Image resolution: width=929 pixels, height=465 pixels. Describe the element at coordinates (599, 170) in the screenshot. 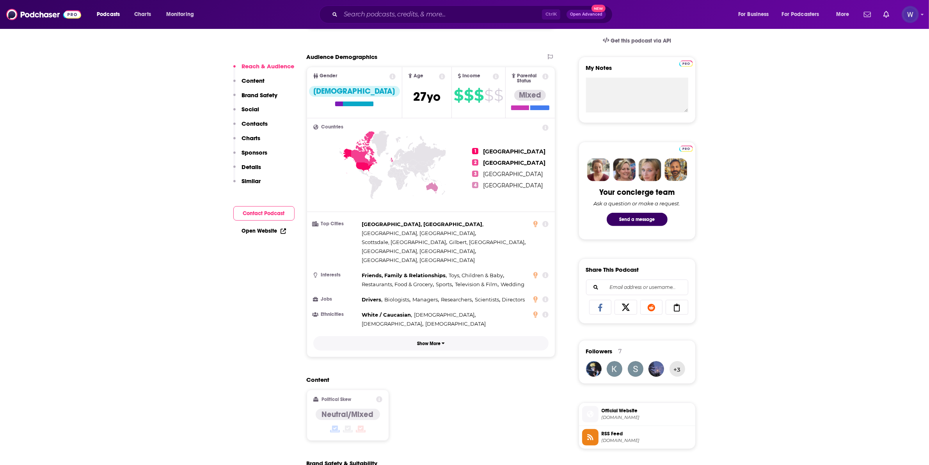

I see `img: Sydney Profile` at that location.